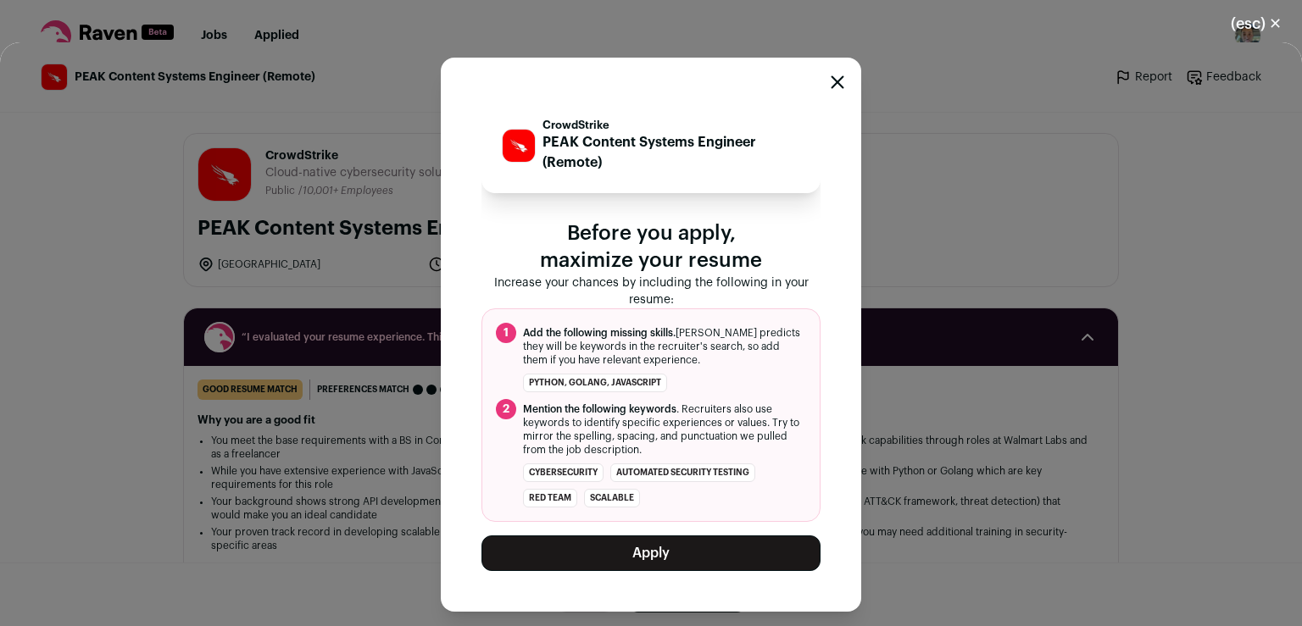 The height and width of the screenshot is (626, 1302). Describe the element at coordinates (651, 248) in the screenshot. I see `p: Before you apply, maximize your resume` at that location.